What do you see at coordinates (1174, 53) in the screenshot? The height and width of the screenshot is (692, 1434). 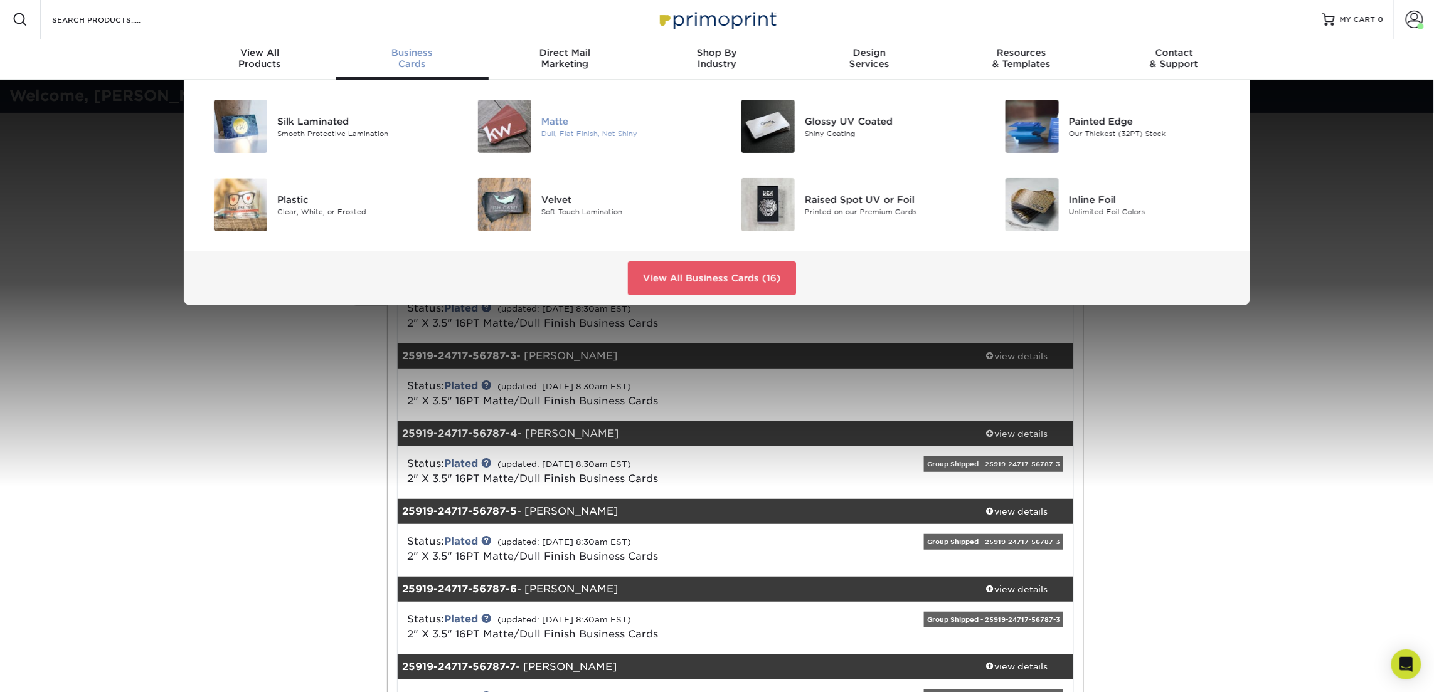 I see `span: Contact` at bounding box center [1174, 53].